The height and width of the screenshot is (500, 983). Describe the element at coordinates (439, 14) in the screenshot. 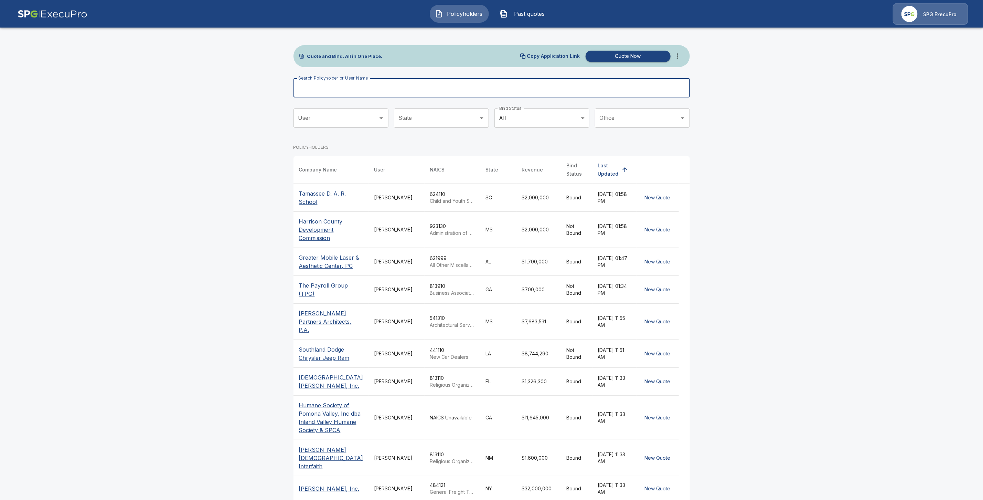

I see `img: Policyholders Icon` at that location.